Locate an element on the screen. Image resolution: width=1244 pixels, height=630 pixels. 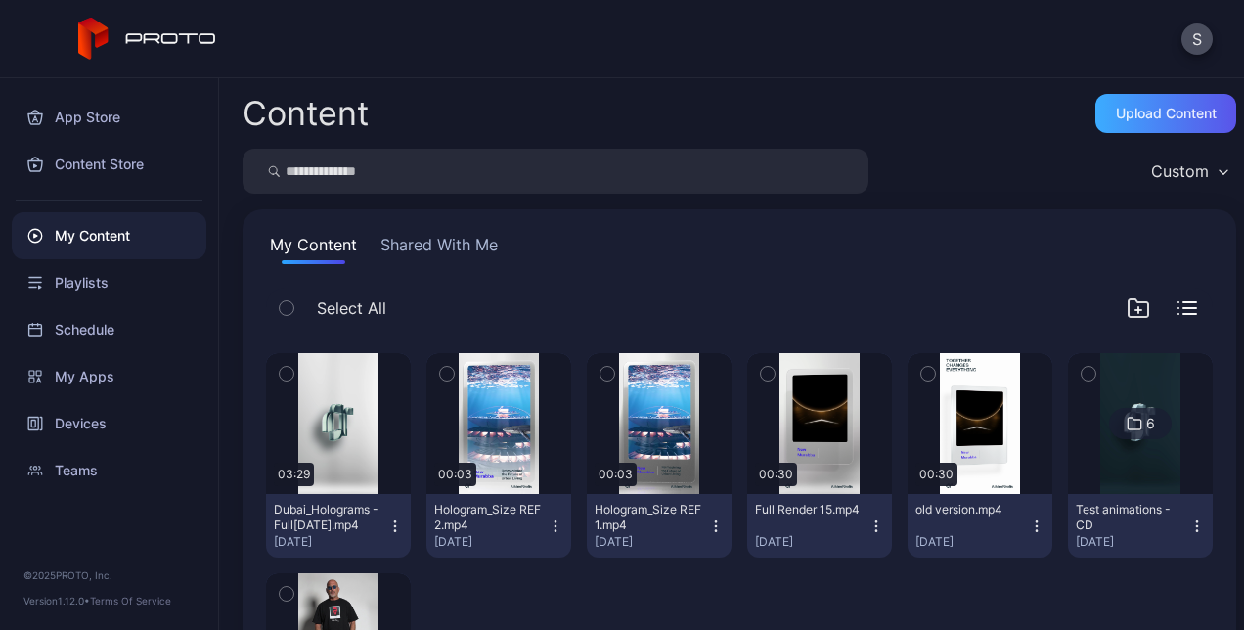
div: Test animations - CD is located at coordinates (1130, 517).